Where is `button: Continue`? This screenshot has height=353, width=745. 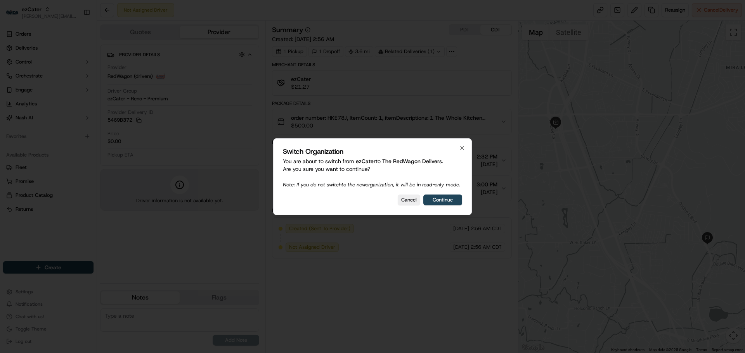
button: Continue is located at coordinates (443, 200).